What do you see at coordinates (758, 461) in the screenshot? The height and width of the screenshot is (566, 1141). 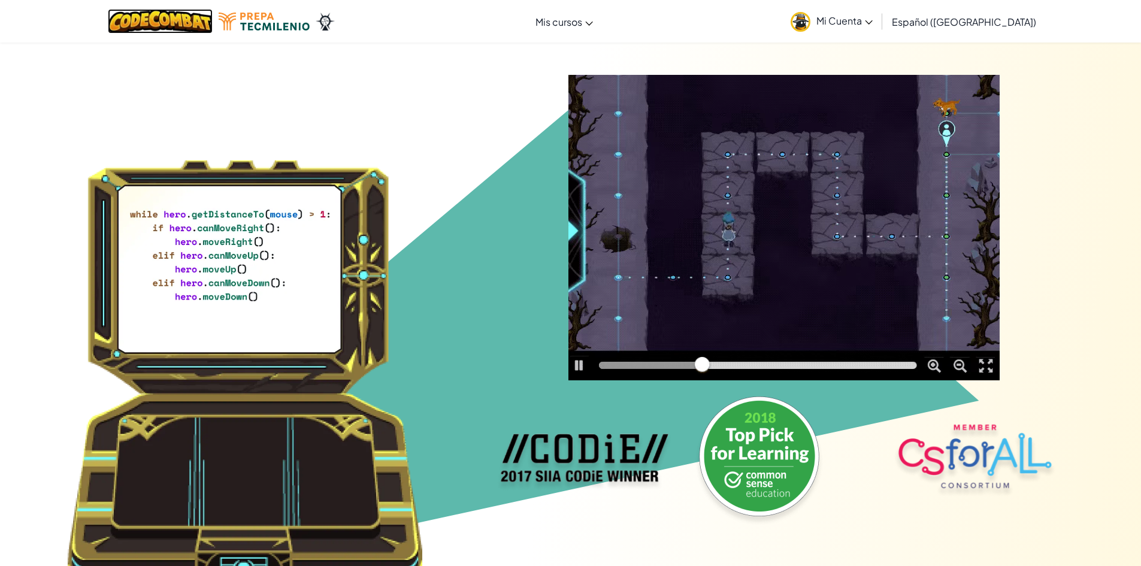 I see `img: 2018 Top Pick for Learning award` at bounding box center [758, 461].